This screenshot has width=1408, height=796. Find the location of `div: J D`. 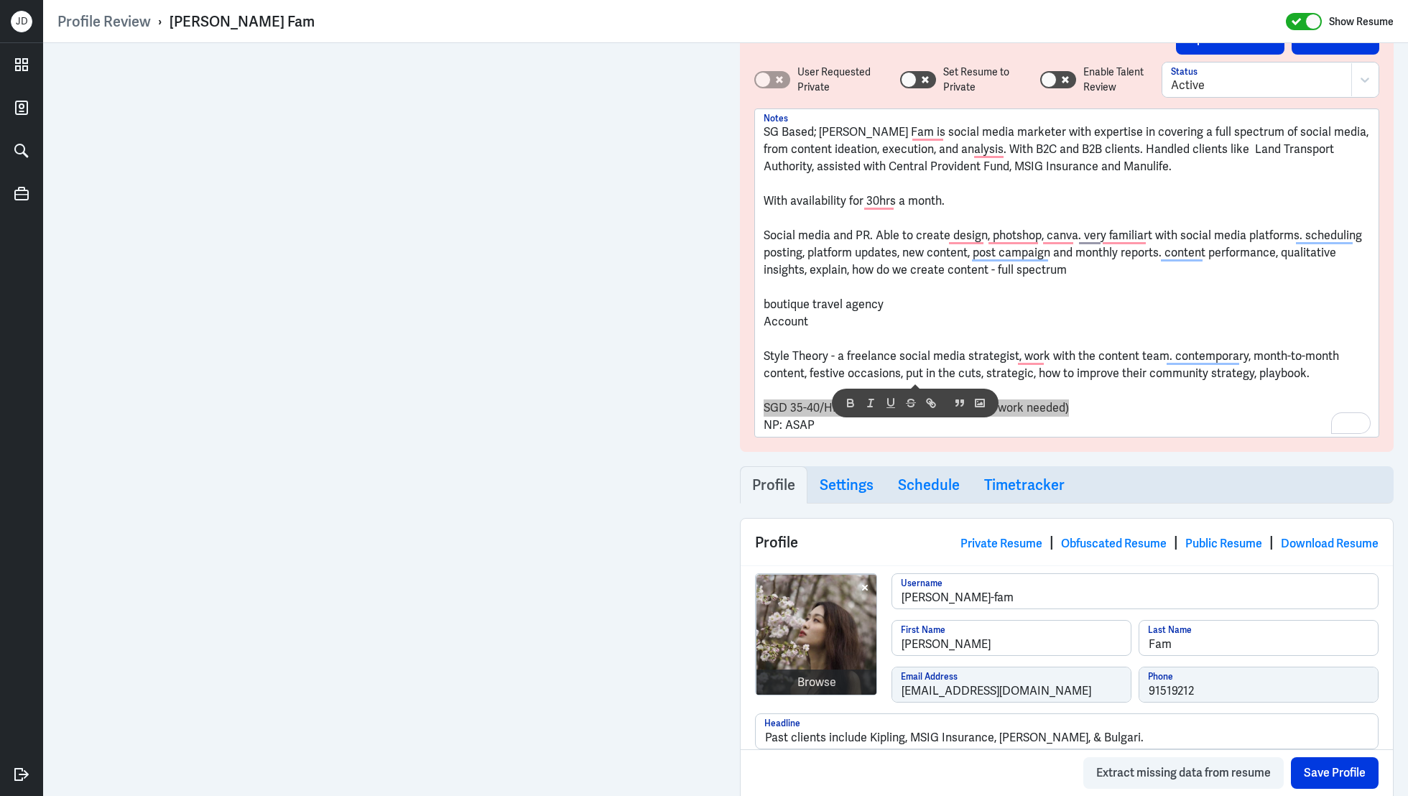

div: J D is located at coordinates (22, 22).